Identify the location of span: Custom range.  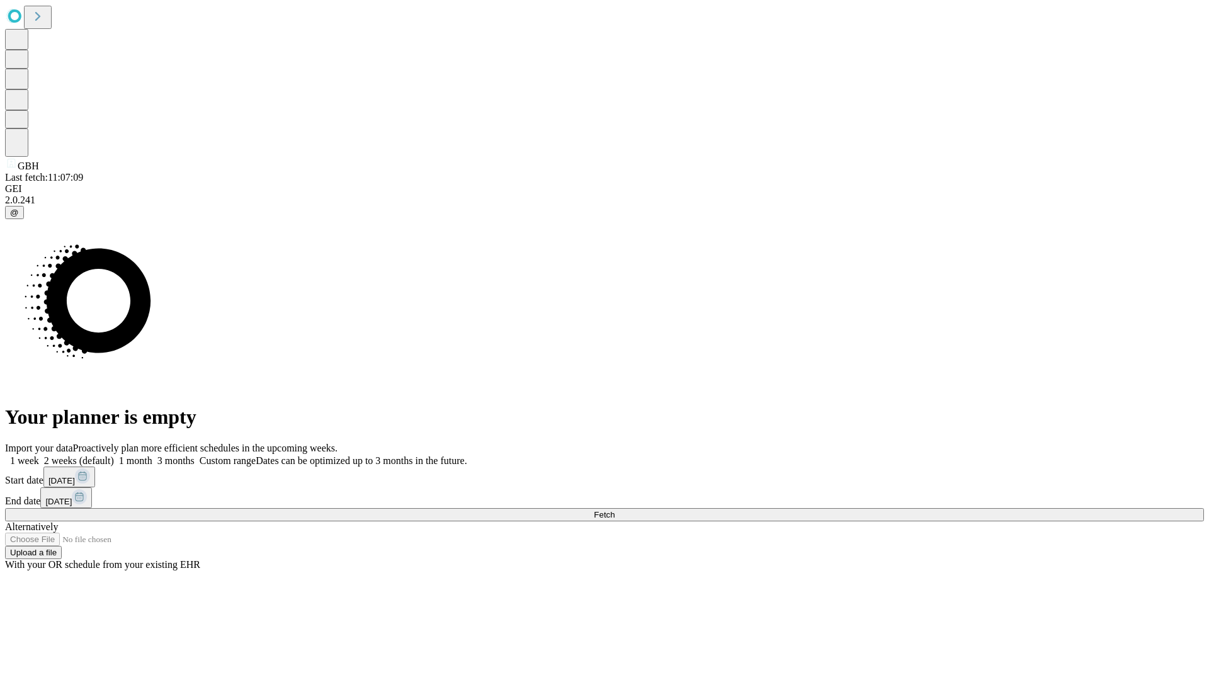
(227, 460).